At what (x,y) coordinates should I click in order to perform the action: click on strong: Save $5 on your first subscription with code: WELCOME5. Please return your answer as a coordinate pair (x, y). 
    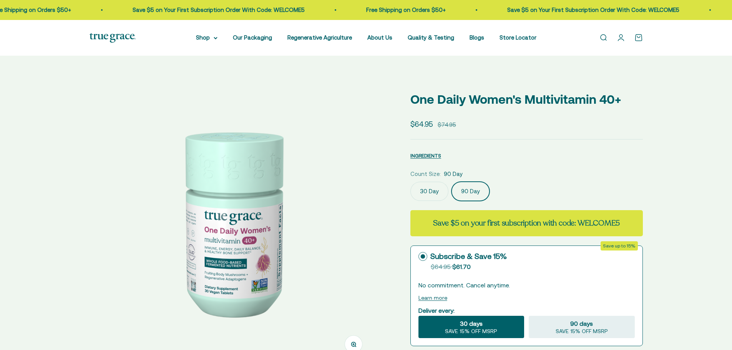
    Looking at the image, I should click on (527, 223).